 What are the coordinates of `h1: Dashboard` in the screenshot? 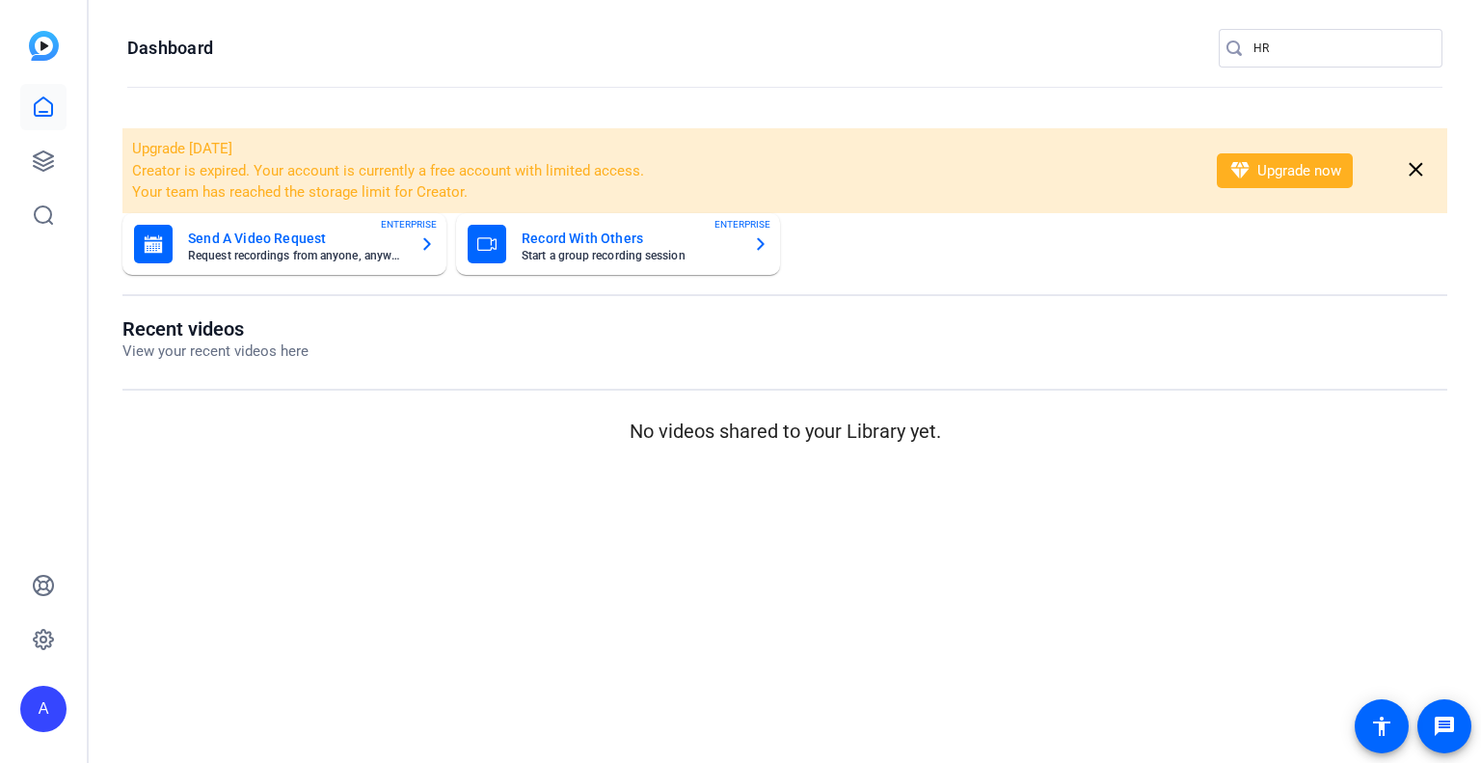 It's located at (170, 48).